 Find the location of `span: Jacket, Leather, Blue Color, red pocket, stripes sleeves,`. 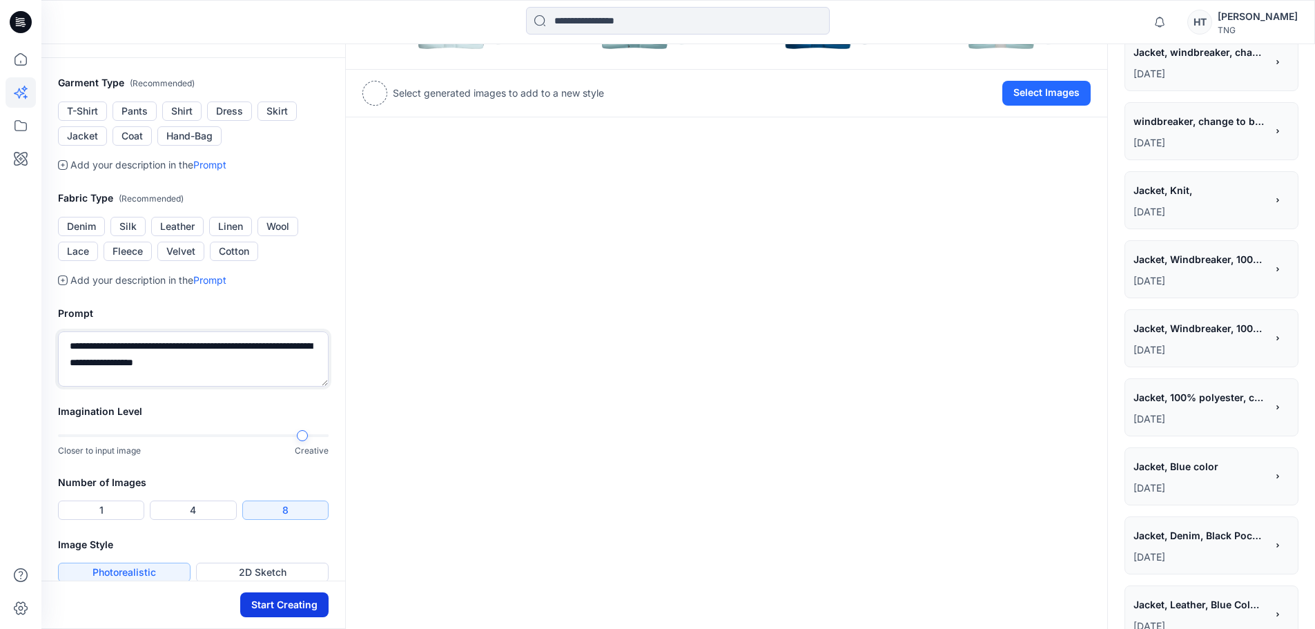

span: Jacket, Leather, Blue Color, red pocket, stripes sleeves, is located at coordinates (1199, 604).